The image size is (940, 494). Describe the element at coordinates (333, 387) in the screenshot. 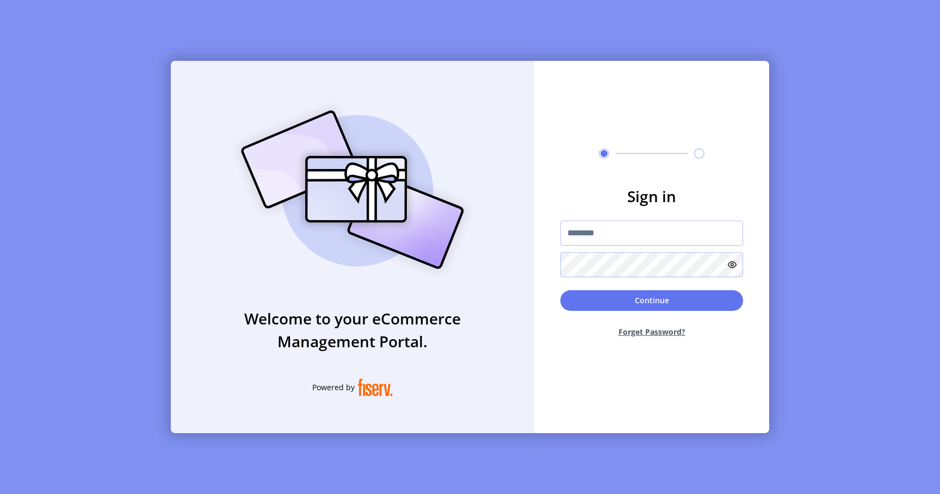

I see `span: Powered by` at that location.